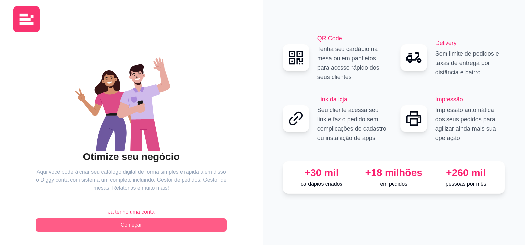 The width and height of the screenshot is (525, 245). I want to click on h2: Otimize seu negócio, so click(131, 157).